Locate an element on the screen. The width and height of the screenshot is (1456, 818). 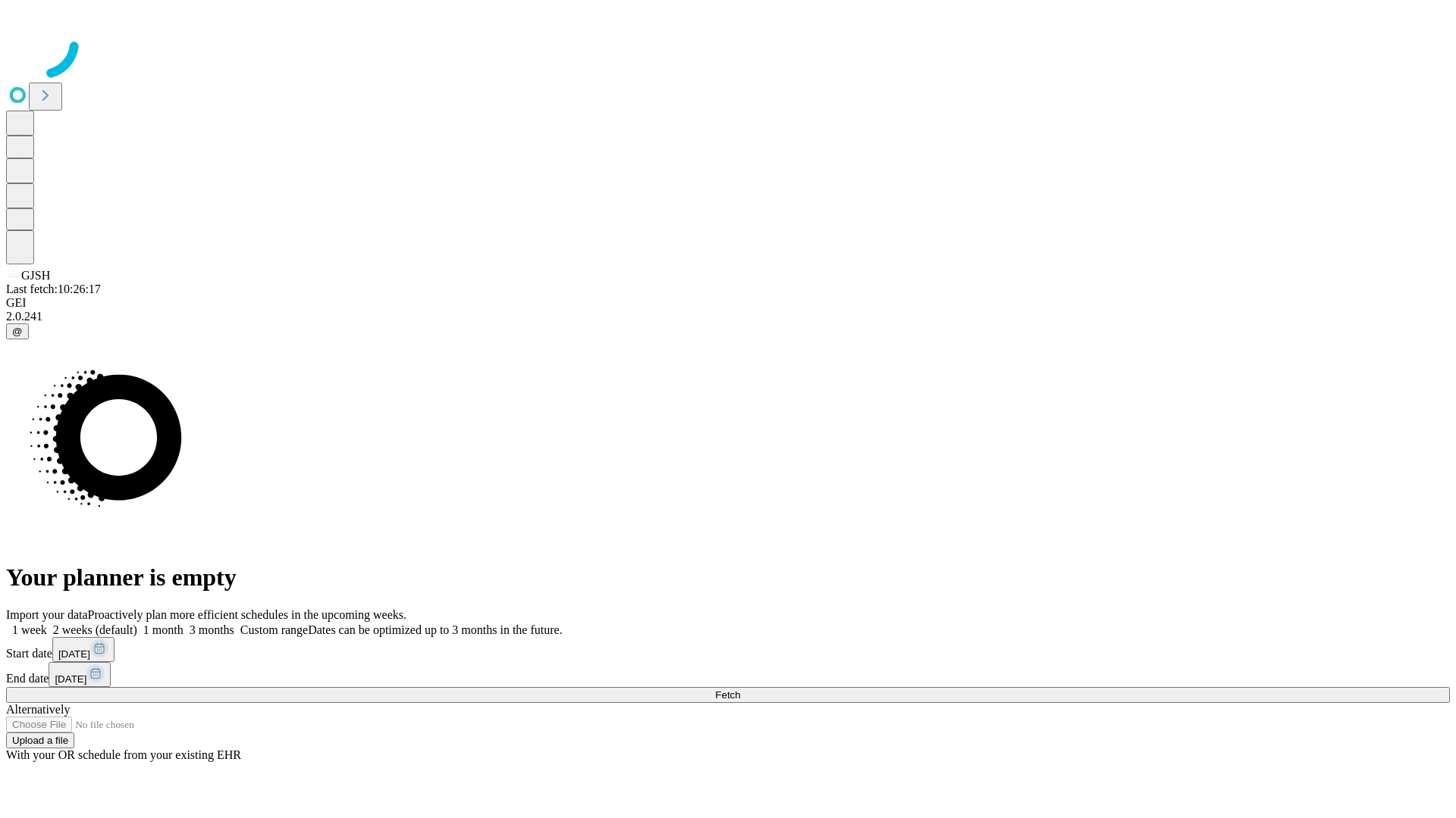
button: Upload a file is located at coordinates (40, 740).